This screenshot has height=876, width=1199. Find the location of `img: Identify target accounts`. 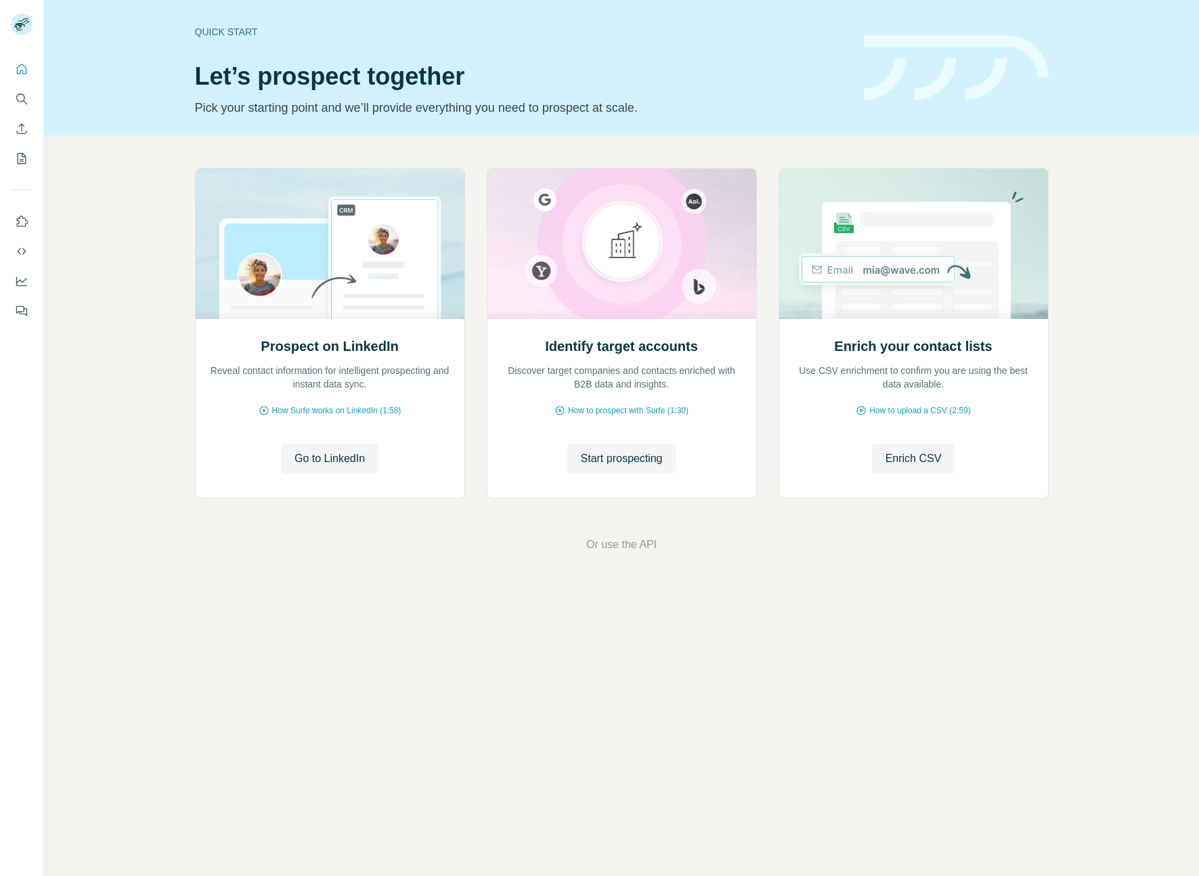

img: Identify target accounts is located at coordinates (622, 244).